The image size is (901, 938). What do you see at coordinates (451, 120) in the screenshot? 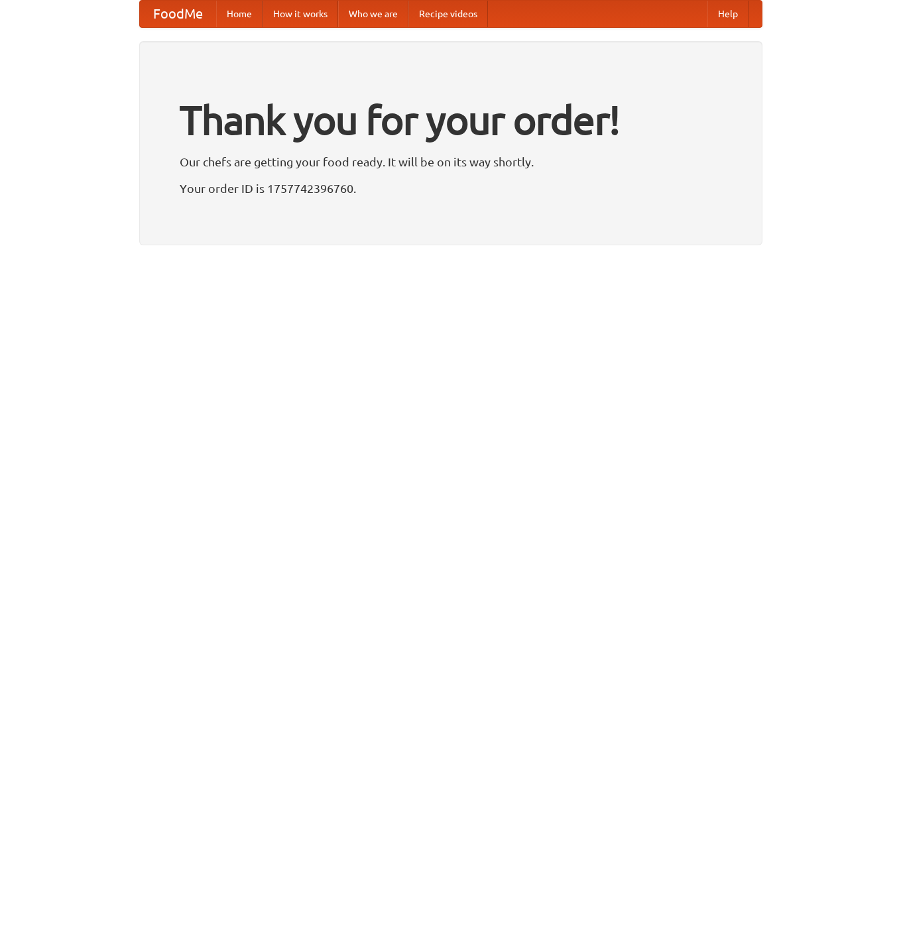
I see `h1: Thank you for your order!` at bounding box center [451, 120].